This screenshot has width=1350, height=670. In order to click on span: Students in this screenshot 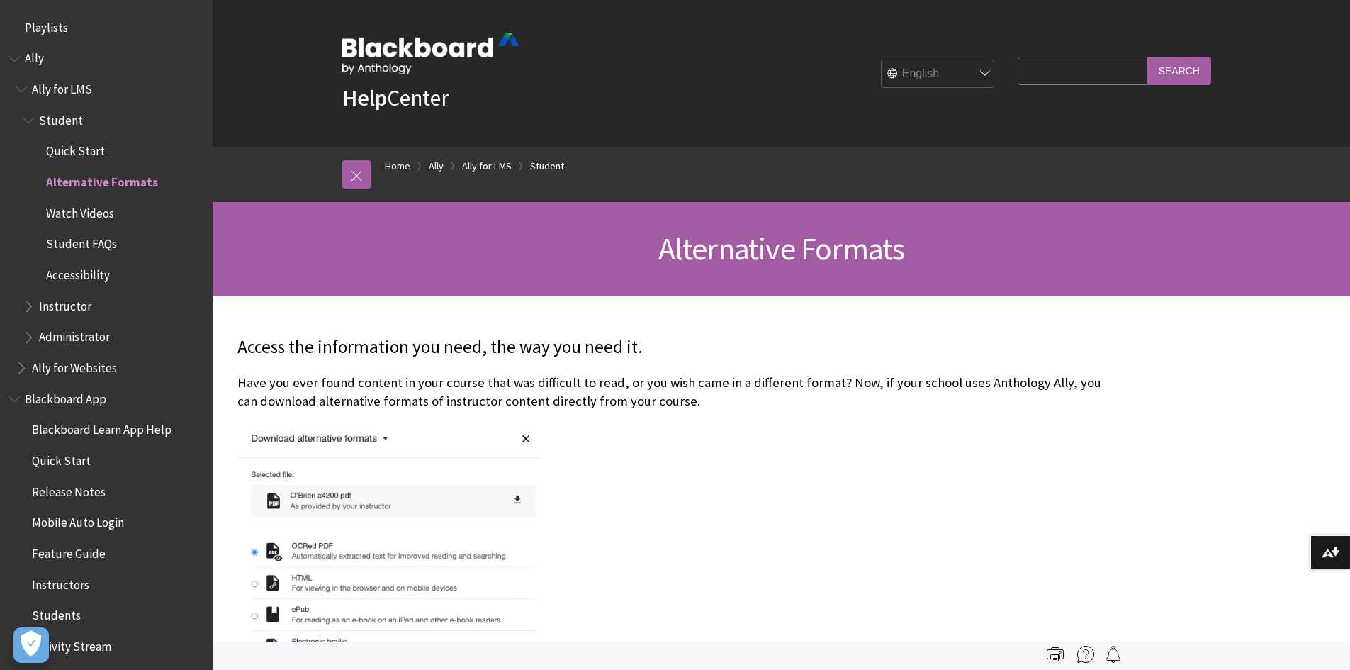, I will do `click(56, 612)`.